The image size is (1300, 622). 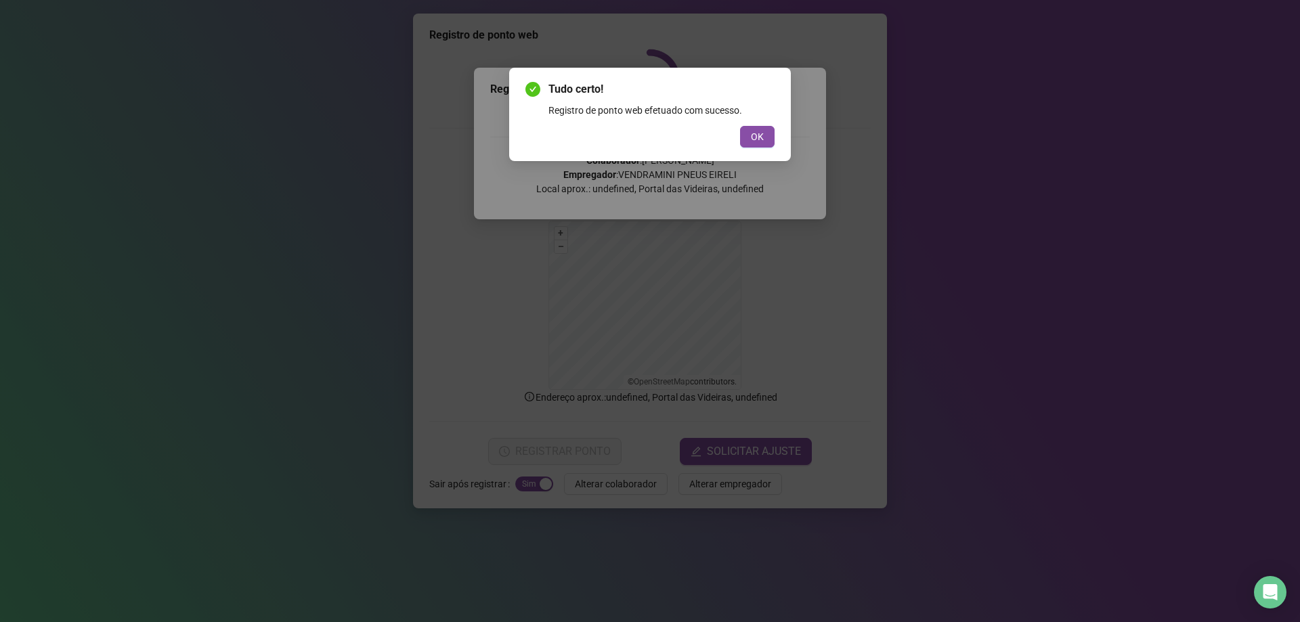 What do you see at coordinates (661, 110) in the screenshot?
I see `div: Registro de ponto web efetuado com sucesso.` at bounding box center [661, 110].